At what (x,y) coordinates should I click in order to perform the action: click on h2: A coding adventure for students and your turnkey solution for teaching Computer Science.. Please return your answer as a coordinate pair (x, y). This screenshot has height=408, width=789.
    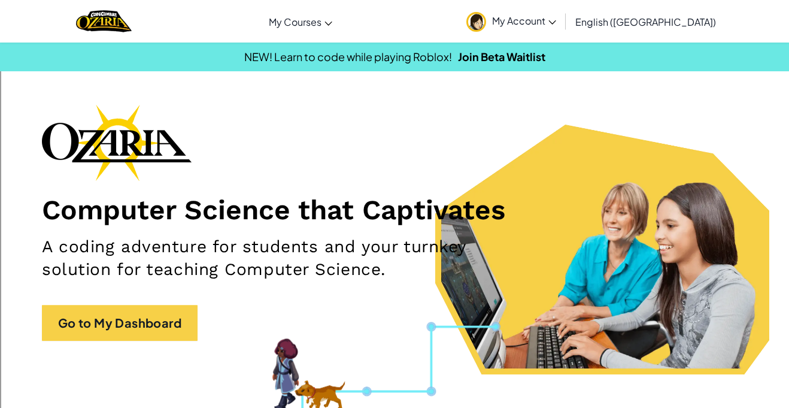
    Looking at the image, I should click on (278, 258).